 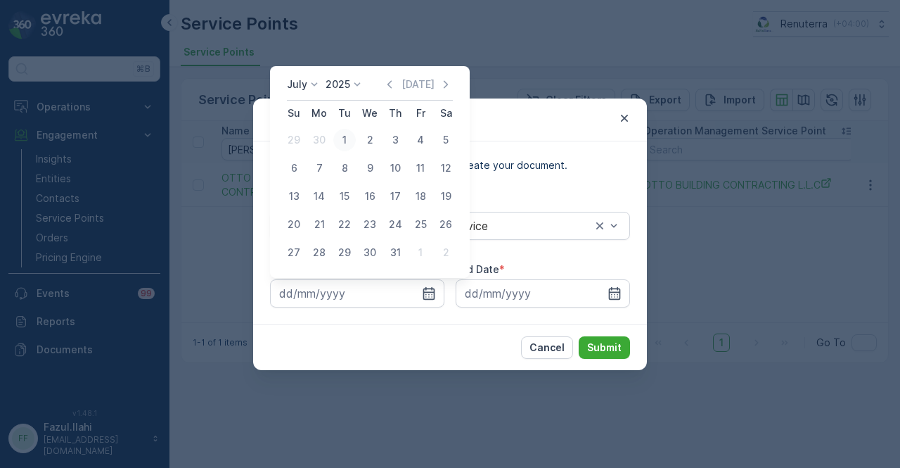 What do you see at coordinates (338, 84) in the screenshot?
I see `p: 2025` at bounding box center [338, 84].